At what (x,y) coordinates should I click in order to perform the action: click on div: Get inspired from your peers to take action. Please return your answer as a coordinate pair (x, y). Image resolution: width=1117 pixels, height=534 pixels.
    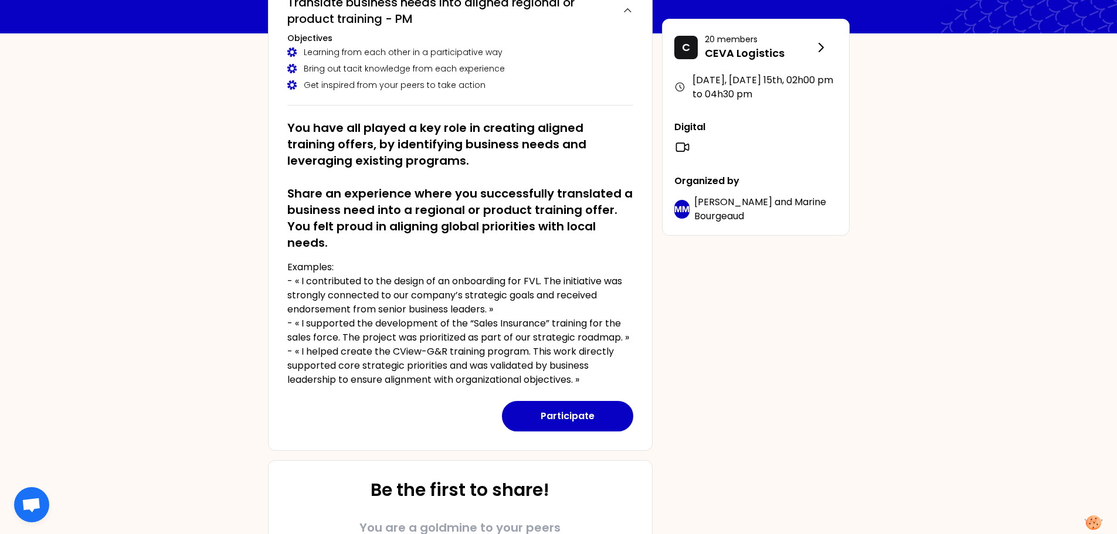
    Looking at the image, I should click on (460, 85).